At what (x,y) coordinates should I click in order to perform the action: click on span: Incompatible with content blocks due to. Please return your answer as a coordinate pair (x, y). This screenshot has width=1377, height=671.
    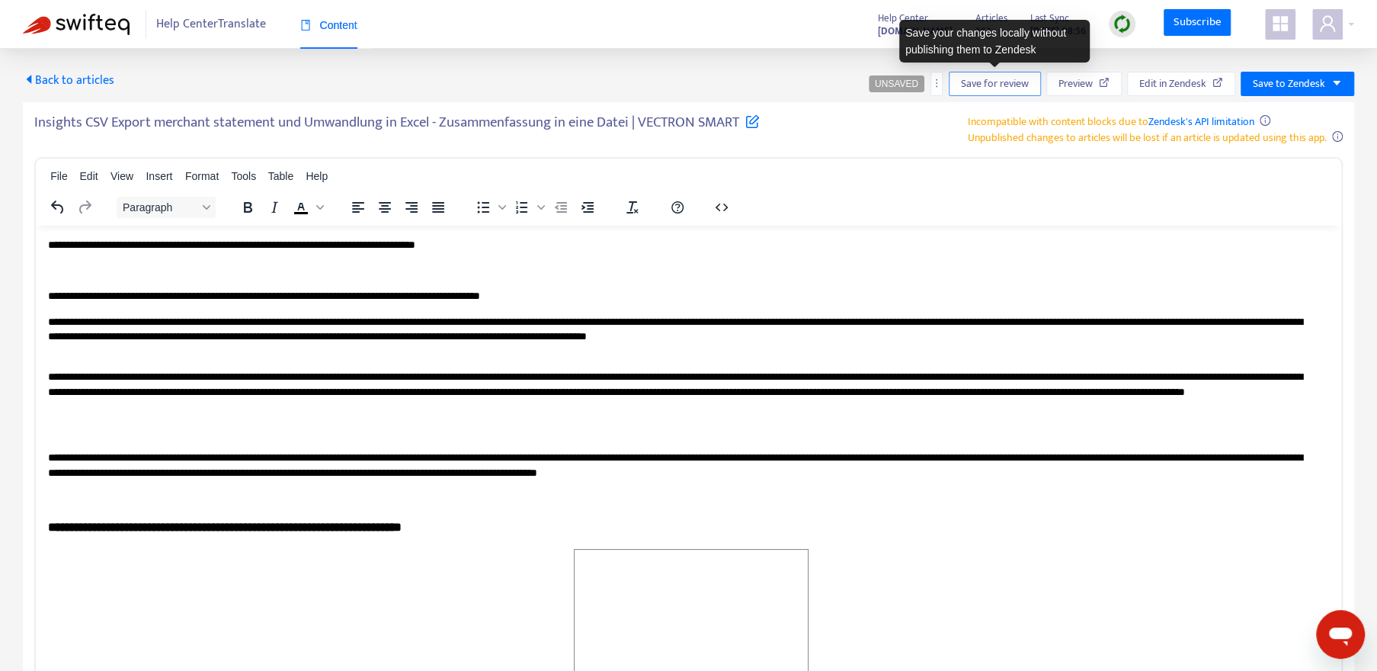
    Looking at the image, I should click on (1111, 121).